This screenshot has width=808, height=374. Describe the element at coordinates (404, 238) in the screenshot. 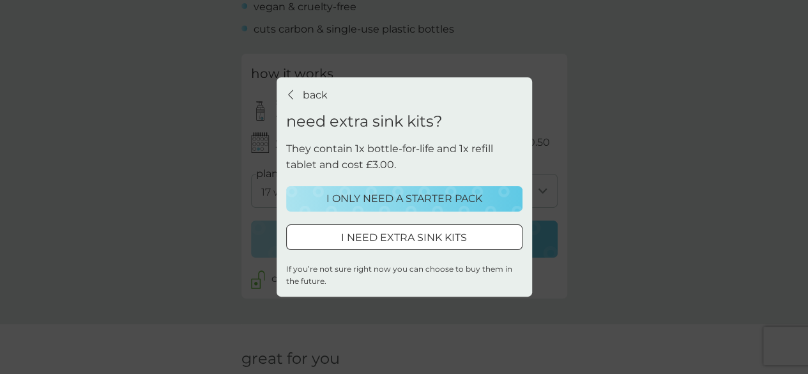

I see `p: I NEED EXTRA SINK KITS` at that location.